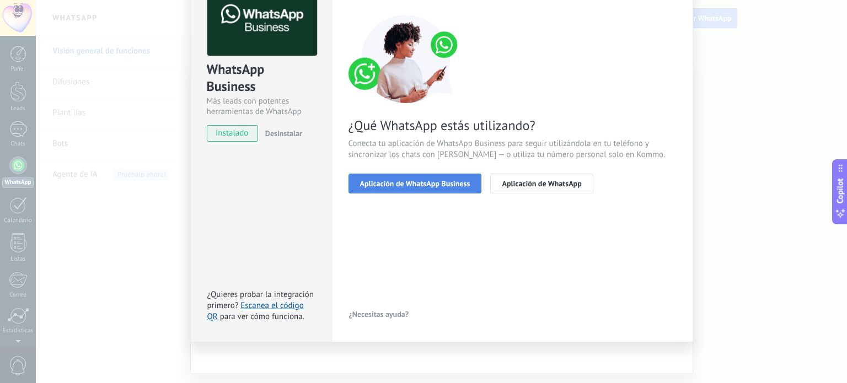 The width and height of the screenshot is (847, 383). I want to click on span: instalado, so click(232, 133).